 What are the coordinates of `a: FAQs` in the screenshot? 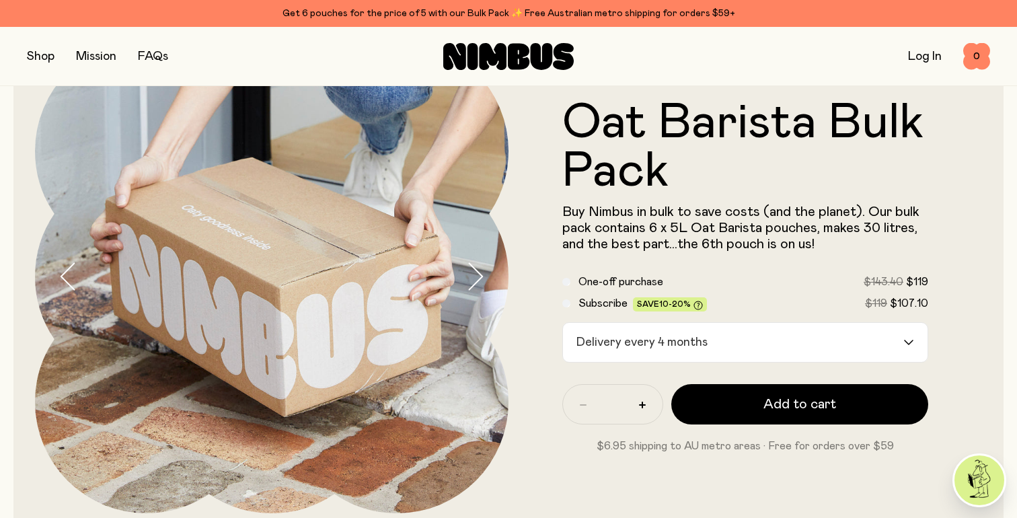 It's located at (153, 56).